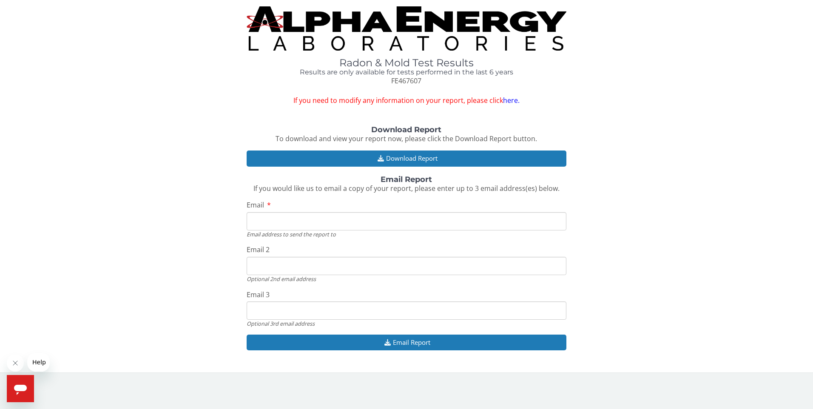  I want to click on strong: Download Report, so click(406, 130).